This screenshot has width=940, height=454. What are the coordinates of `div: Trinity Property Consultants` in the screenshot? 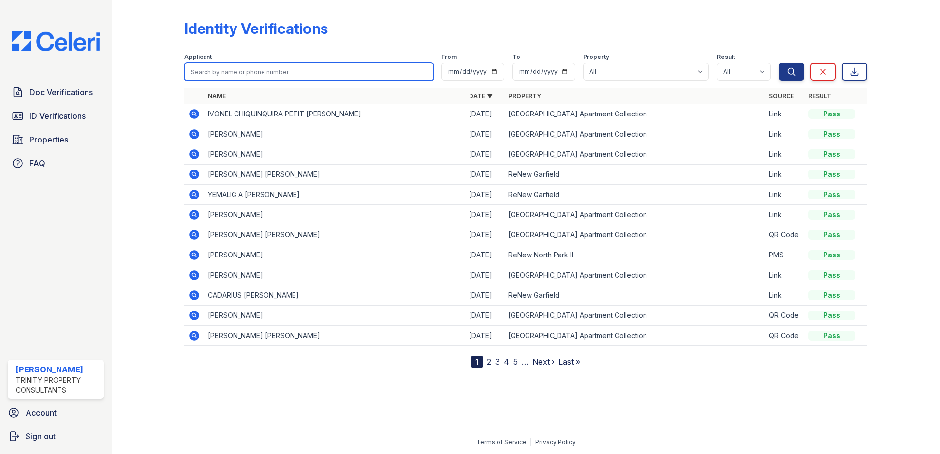 It's located at (58, 386).